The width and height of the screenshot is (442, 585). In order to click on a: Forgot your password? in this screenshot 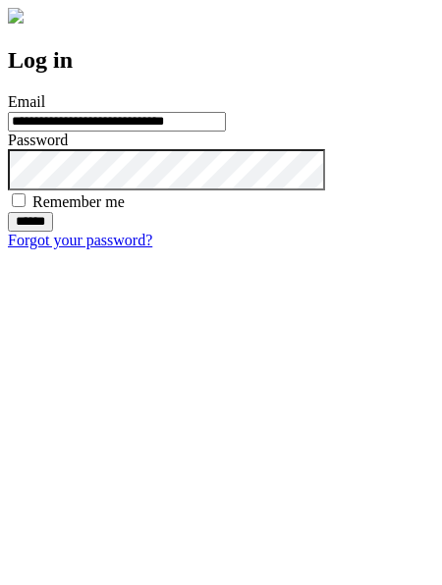, I will do `click(80, 240)`.